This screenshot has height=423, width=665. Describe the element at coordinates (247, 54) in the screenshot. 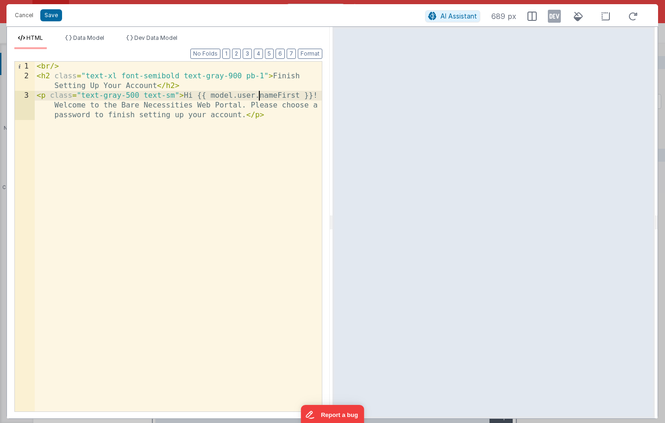

I see `button: 3` at that location.